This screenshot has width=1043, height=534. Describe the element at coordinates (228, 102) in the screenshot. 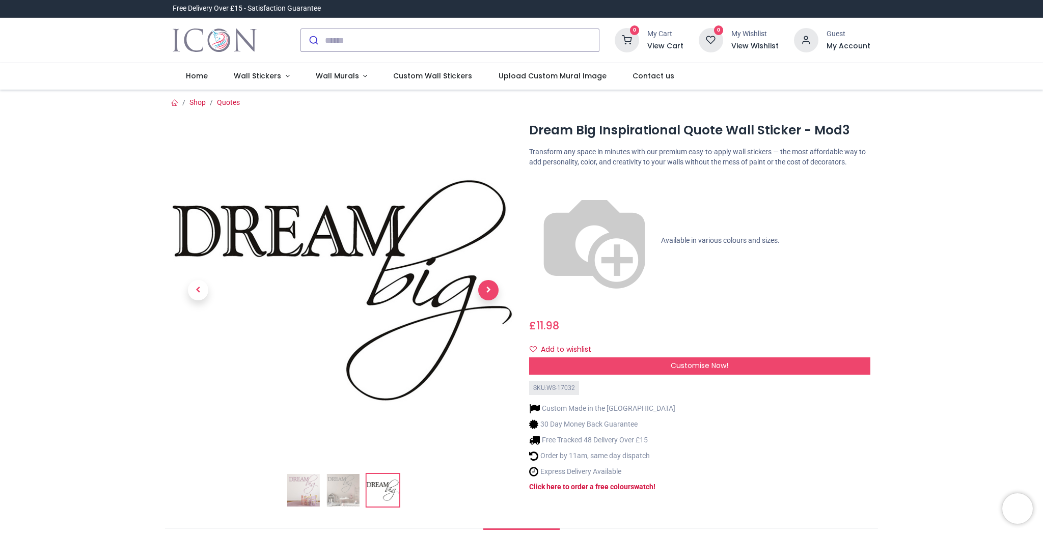

I see `a: Quotes` at that location.